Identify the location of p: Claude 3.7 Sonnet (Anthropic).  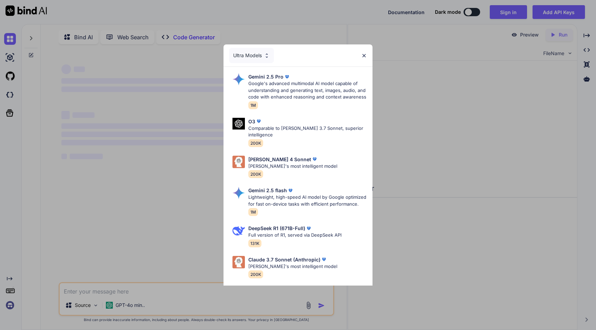
(284, 260).